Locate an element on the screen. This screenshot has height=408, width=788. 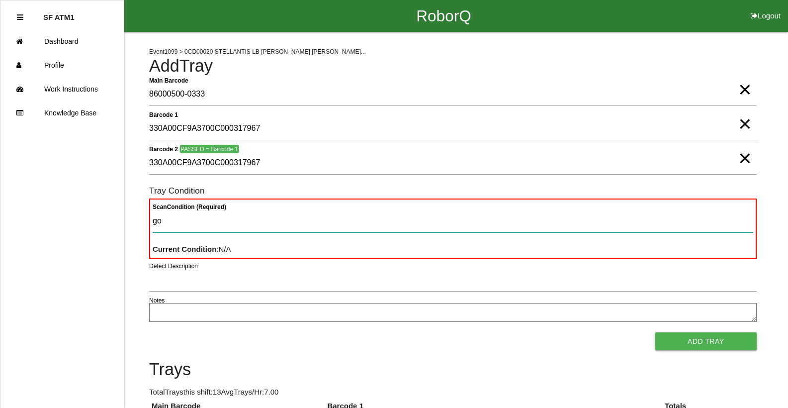
b: Scan Condition (Required) is located at coordinates (189, 207).